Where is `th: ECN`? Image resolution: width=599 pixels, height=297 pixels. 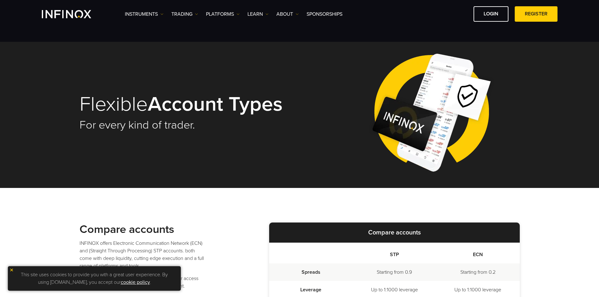
th: ECN is located at coordinates (478, 253).